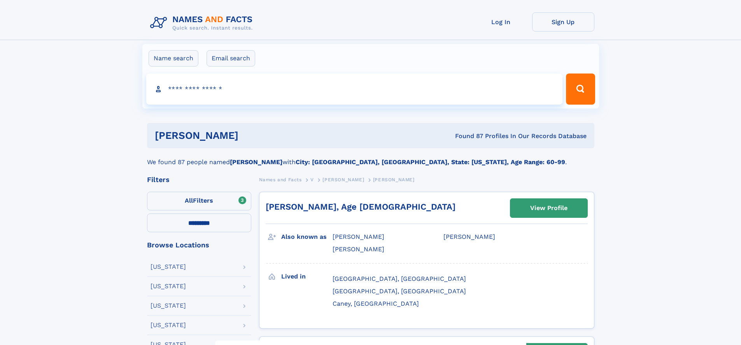 This screenshot has width=741, height=345. Describe the element at coordinates (501, 22) in the screenshot. I see `a: Log In` at that location.